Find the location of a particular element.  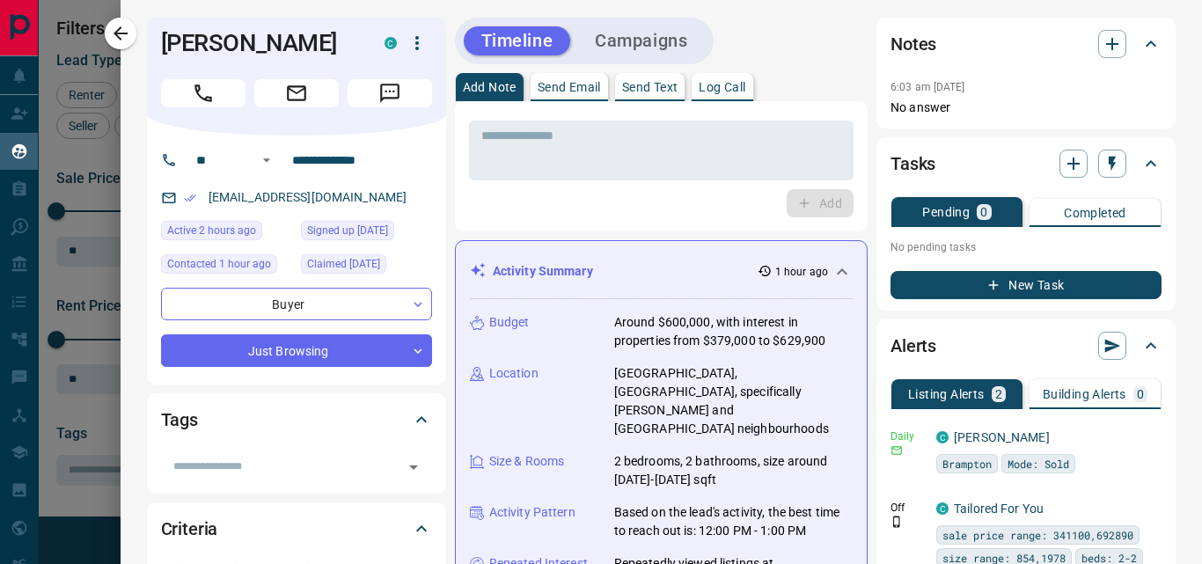

div: Mon Apr 12 2021 is located at coordinates (366, 233).